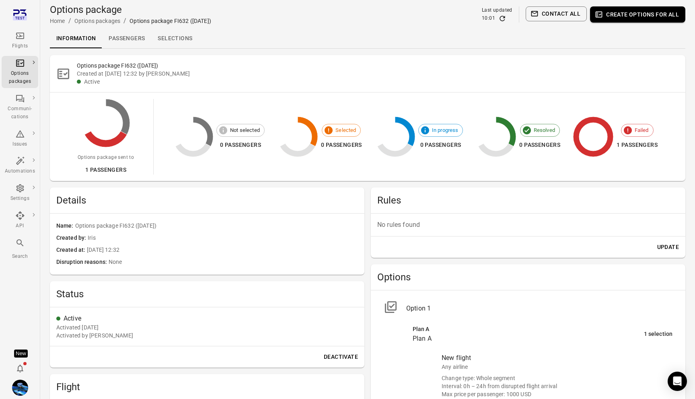  What do you see at coordinates (77, 327) in the screenshot?
I see `div: 21 Aug 2025 12:32` at bounding box center [77, 327].